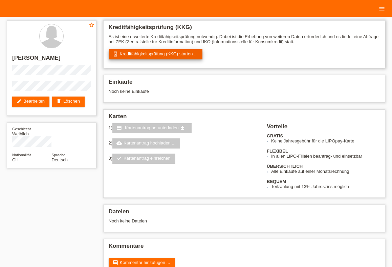 The image size is (392, 267). Describe the element at coordinates (206, 221) in the screenshot. I see `div: Noch keine Dateien` at that location.